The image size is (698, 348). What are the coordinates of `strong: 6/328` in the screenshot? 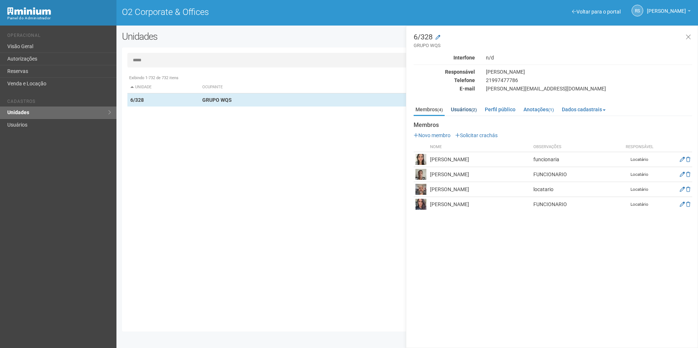 It's located at (137, 100).